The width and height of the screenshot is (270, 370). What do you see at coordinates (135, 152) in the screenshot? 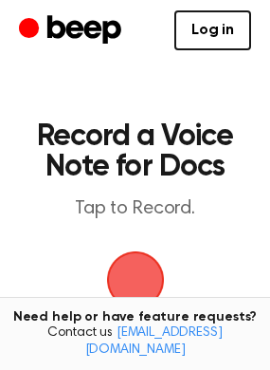
I see `h1: Record a Voice Note for Docs` at bounding box center [135, 152].